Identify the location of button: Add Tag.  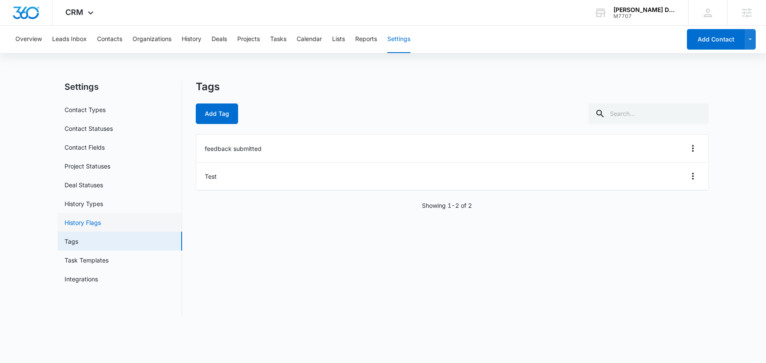
(217, 114).